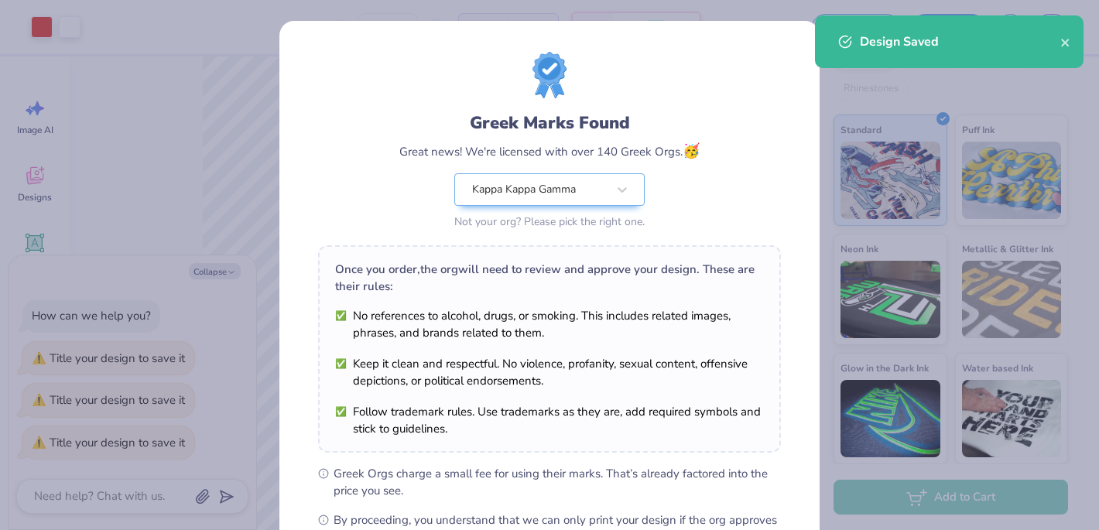 This screenshot has width=1099, height=530. Describe the element at coordinates (550, 372) in the screenshot. I see `li: Keep it clean and respectful. No violence, profanity, sexual content, offensive depictions, or po...` at that location.